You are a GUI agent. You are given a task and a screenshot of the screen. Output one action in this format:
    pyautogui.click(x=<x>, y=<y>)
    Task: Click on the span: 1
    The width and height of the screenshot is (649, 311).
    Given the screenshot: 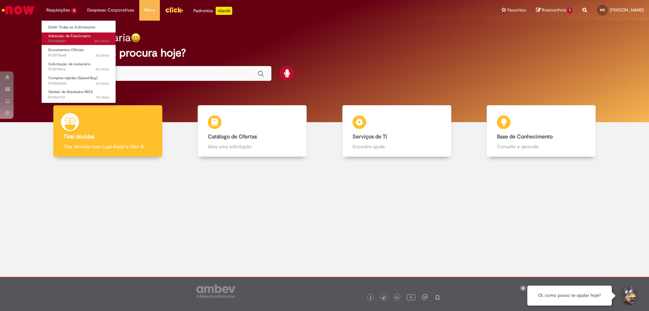 What is the action you would take?
    pyautogui.click(x=569, y=10)
    